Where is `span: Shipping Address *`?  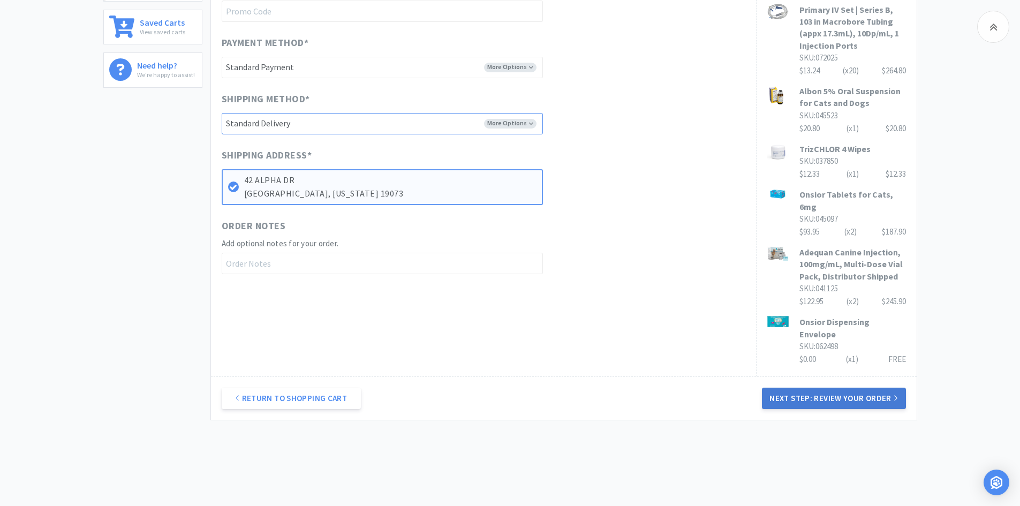 span: Shipping Address * is located at coordinates (267, 155).